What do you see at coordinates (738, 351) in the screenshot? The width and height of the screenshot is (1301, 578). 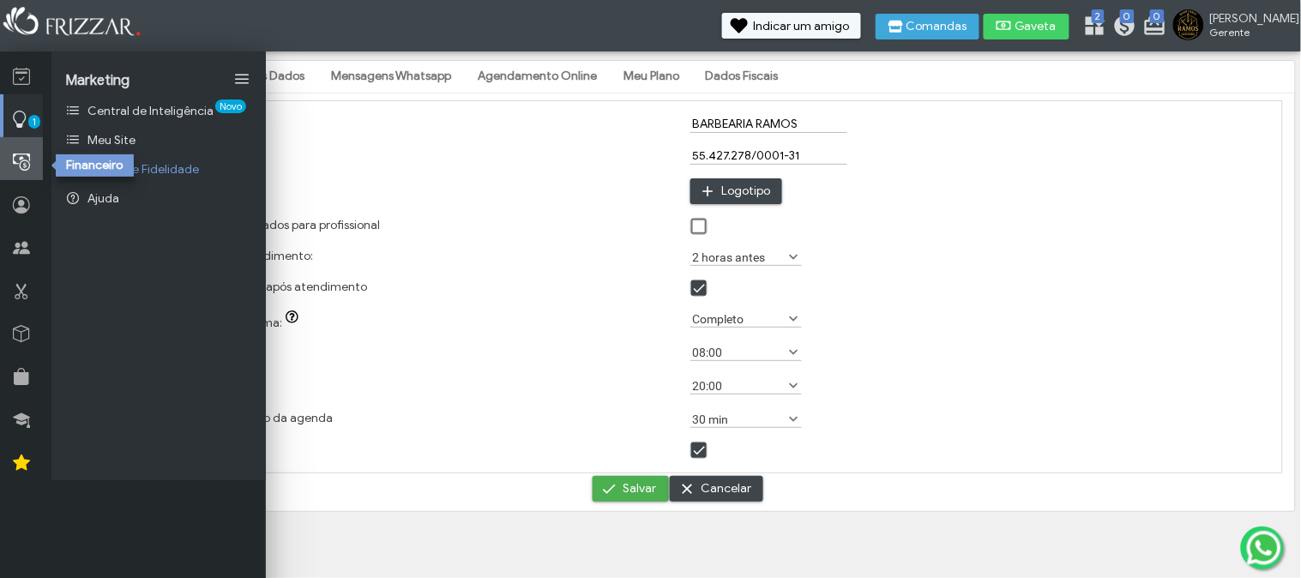 I see `label: 08:00` at bounding box center [738, 351].